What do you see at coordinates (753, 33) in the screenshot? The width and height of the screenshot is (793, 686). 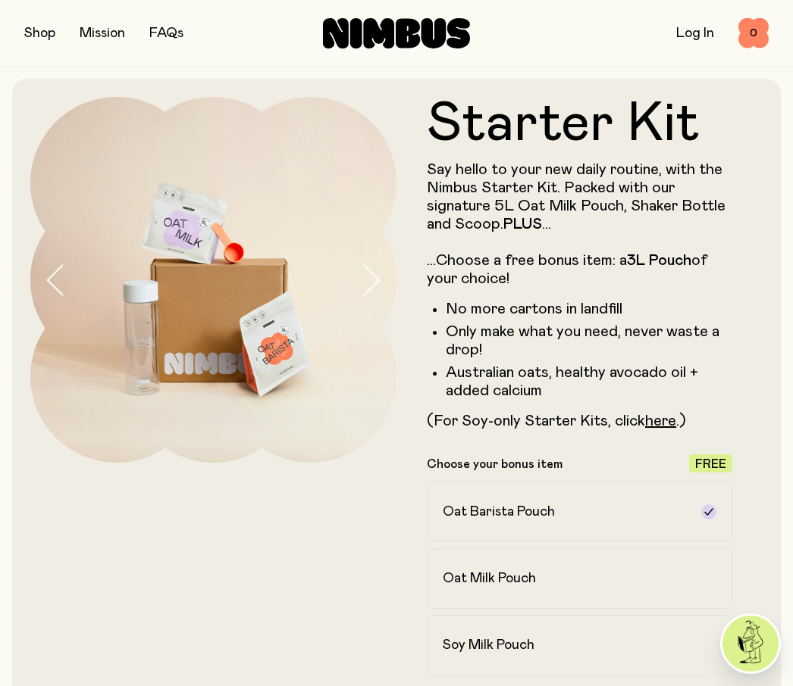 I see `span: 0` at bounding box center [753, 33].